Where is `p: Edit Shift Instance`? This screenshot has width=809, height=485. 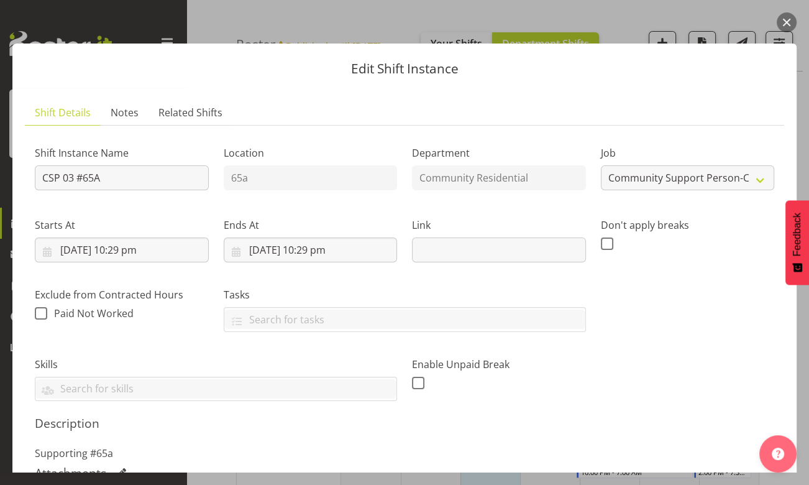
p: Edit Shift Instance is located at coordinates (405, 68).